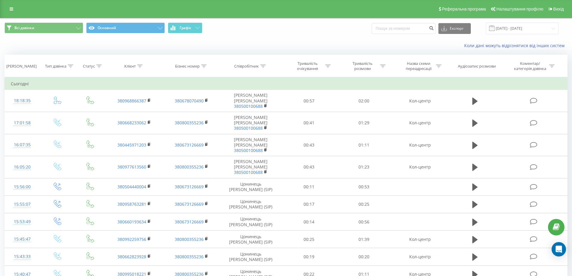 The image size is (572, 276). What do you see at coordinates (476, 66) in the screenshot?
I see `div: Аудіозапис розмови` at bounding box center [476, 66].